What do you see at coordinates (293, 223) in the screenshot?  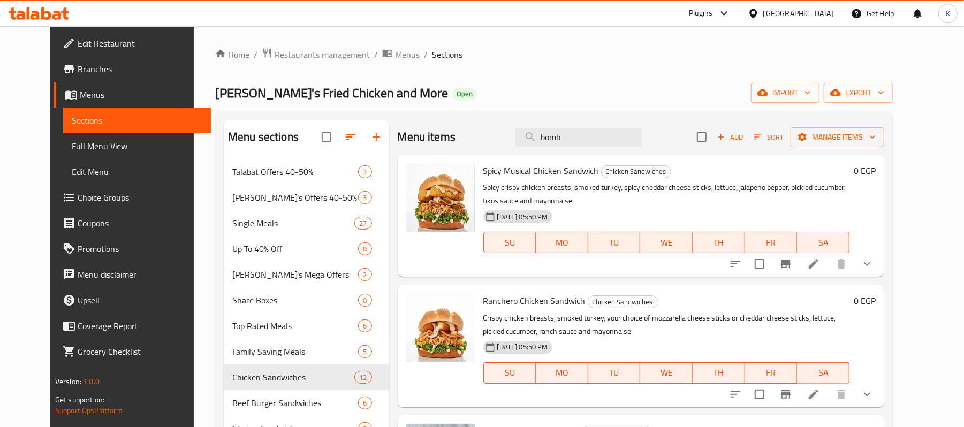 I see `span: Single Meals` at bounding box center [293, 223].